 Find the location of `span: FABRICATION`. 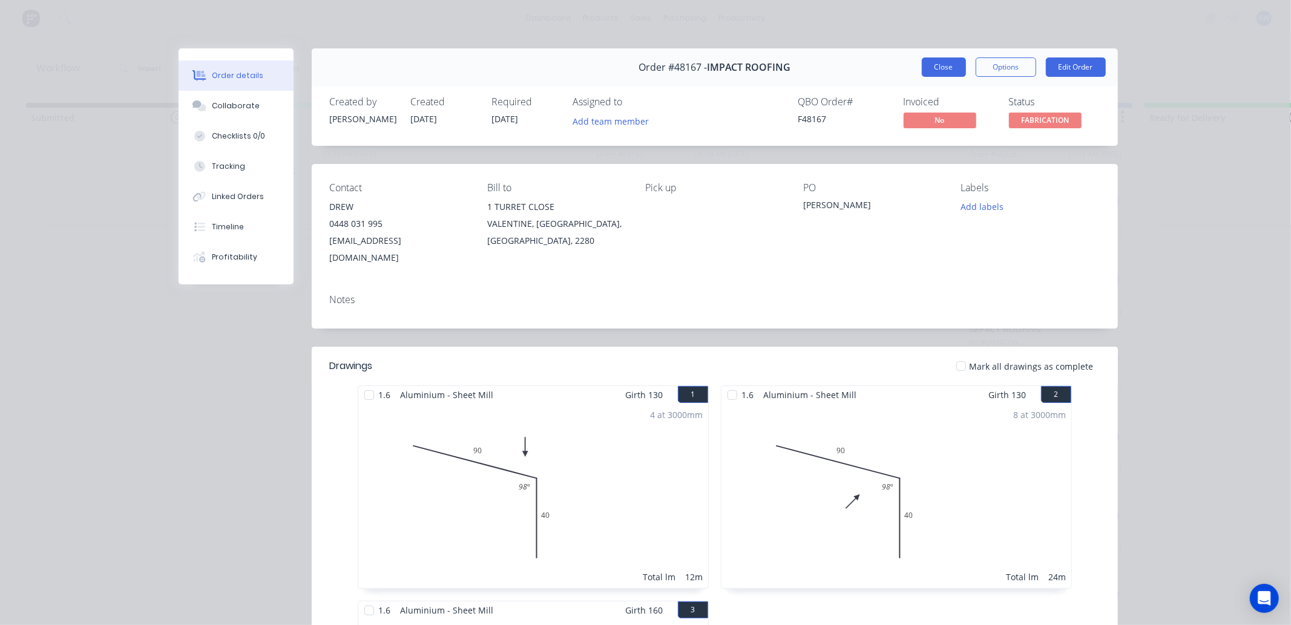

span: FABRICATION is located at coordinates (1046, 120).